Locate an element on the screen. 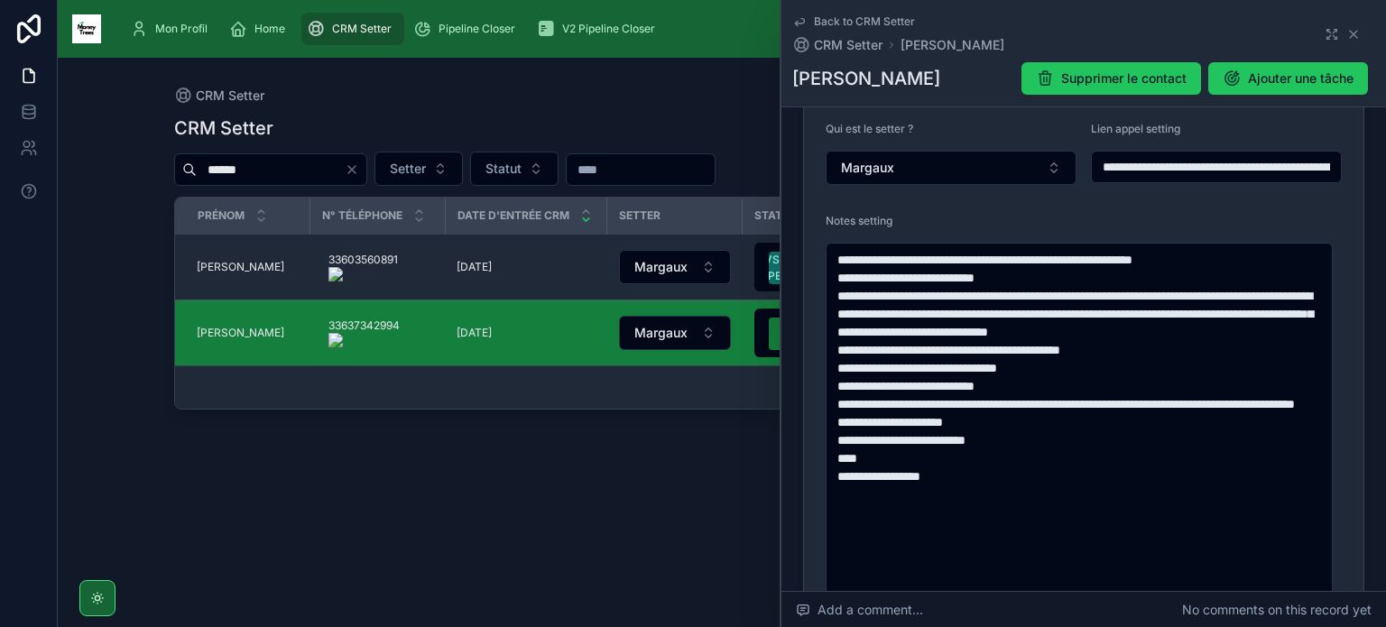 This screenshot has width=1386, height=627. button: Clear is located at coordinates (355, 170).